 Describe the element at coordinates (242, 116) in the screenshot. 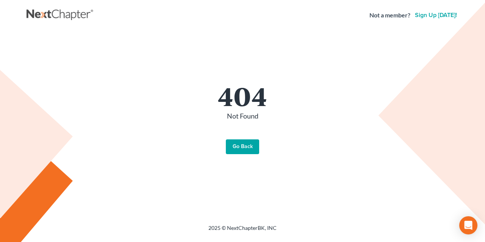

I see `p: Not Found` at that location.